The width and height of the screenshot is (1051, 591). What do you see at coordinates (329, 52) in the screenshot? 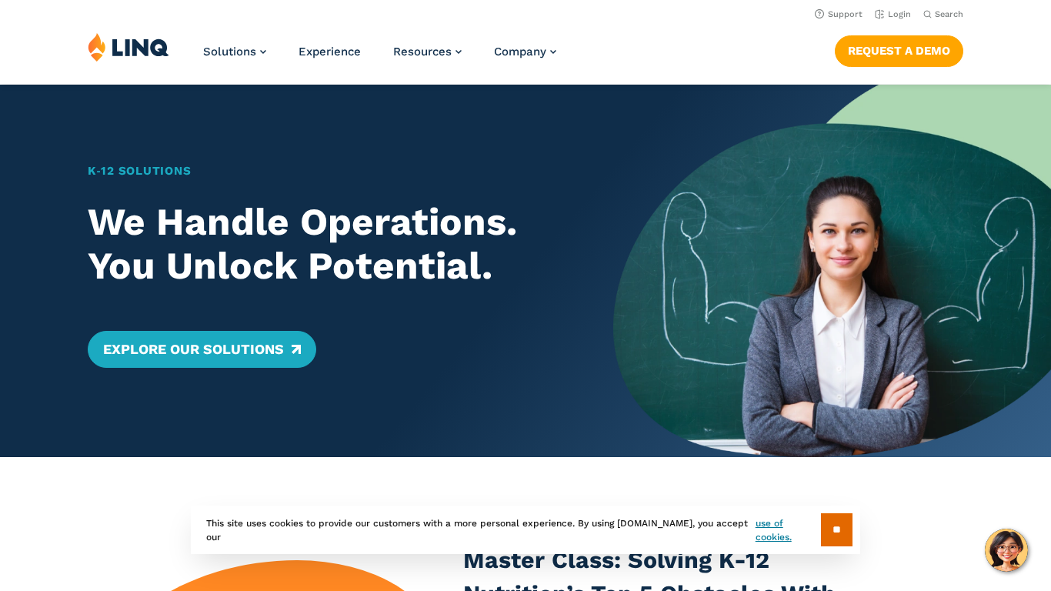
I see `span: Experience` at bounding box center [329, 52].